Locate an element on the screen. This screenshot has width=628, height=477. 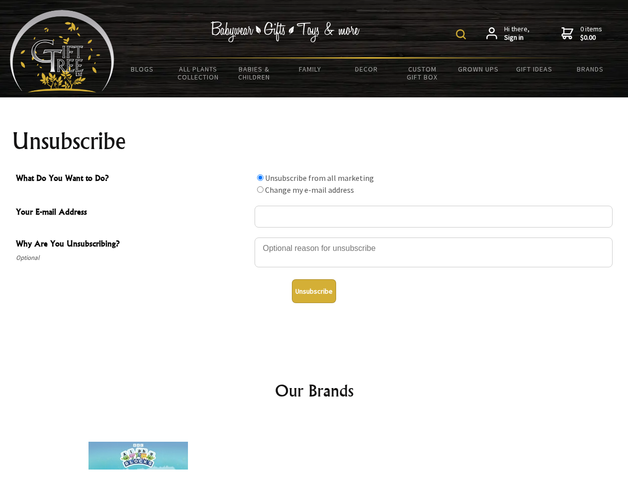
a: All Plants Collection is located at coordinates (198, 73).